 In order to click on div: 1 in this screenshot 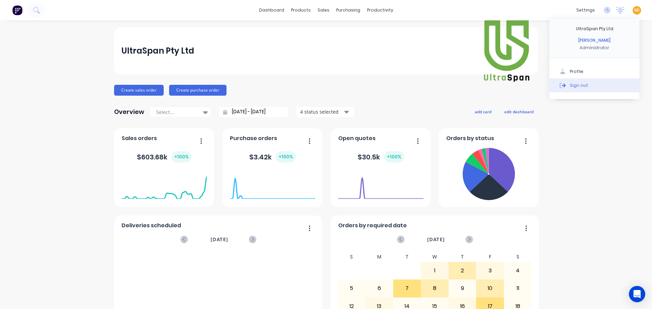, I will do `click(435, 271)`.